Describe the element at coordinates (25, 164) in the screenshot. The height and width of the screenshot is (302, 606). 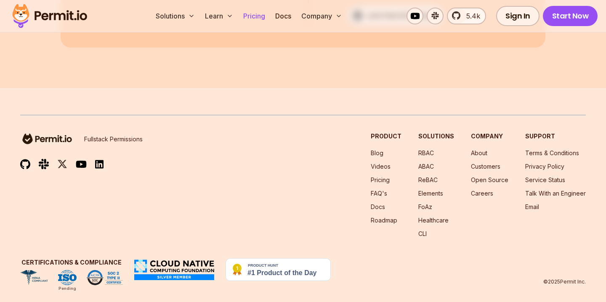
I see `img: github` at that location.